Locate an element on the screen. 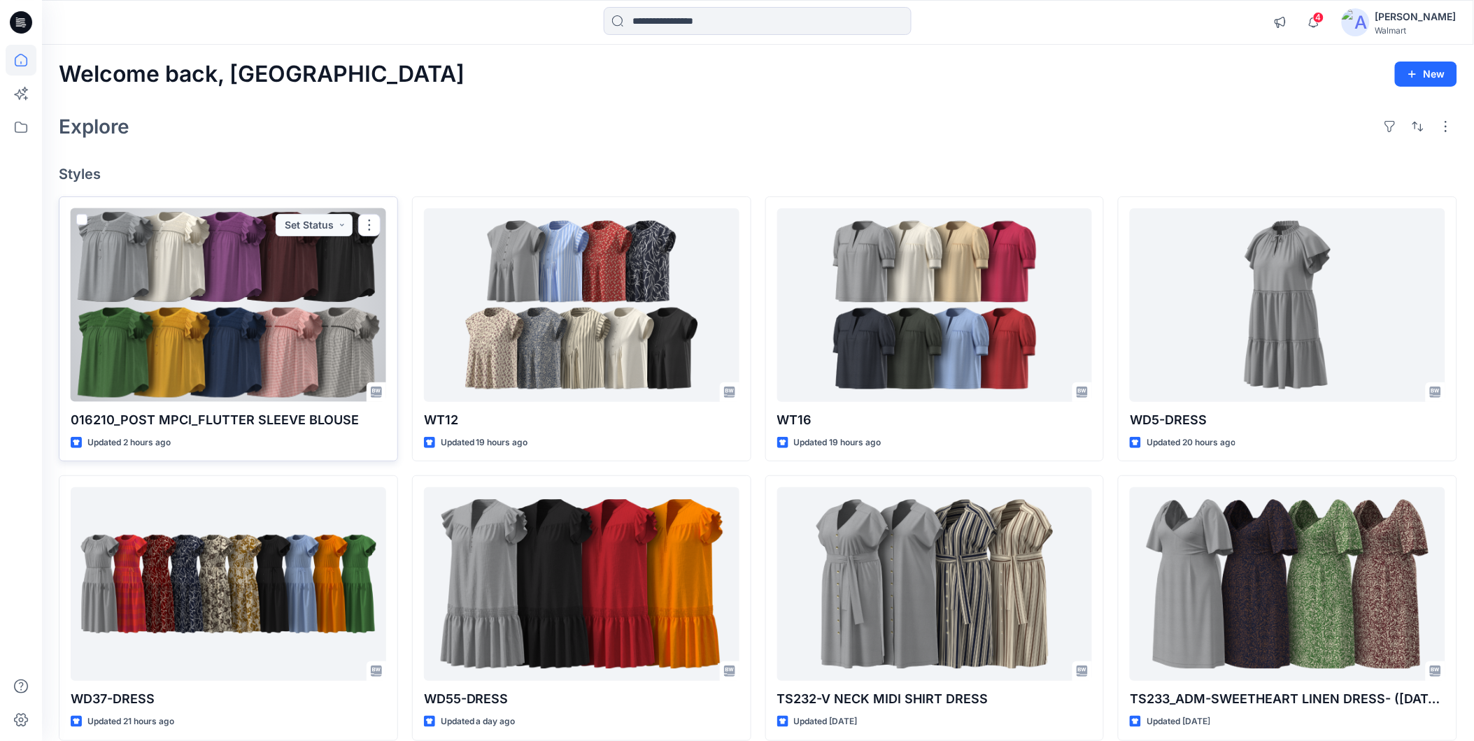 The image size is (1474, 741). button: New is located at coordinates (1426, 74).